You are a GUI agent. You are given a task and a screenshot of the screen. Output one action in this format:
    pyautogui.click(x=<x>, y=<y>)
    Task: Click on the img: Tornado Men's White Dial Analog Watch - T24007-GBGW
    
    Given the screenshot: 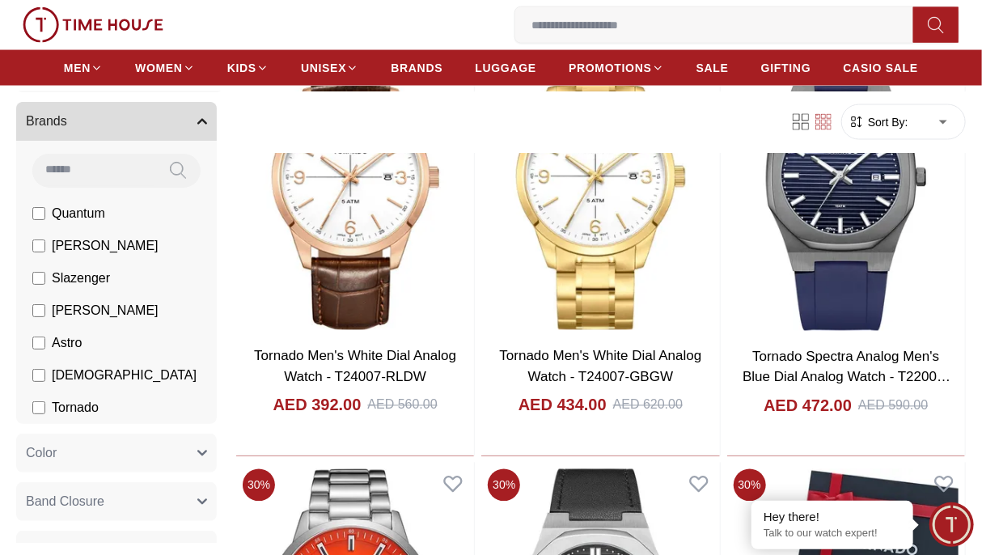 What is the action you would take?
    pyautogui.click(x=600, y=185)
    